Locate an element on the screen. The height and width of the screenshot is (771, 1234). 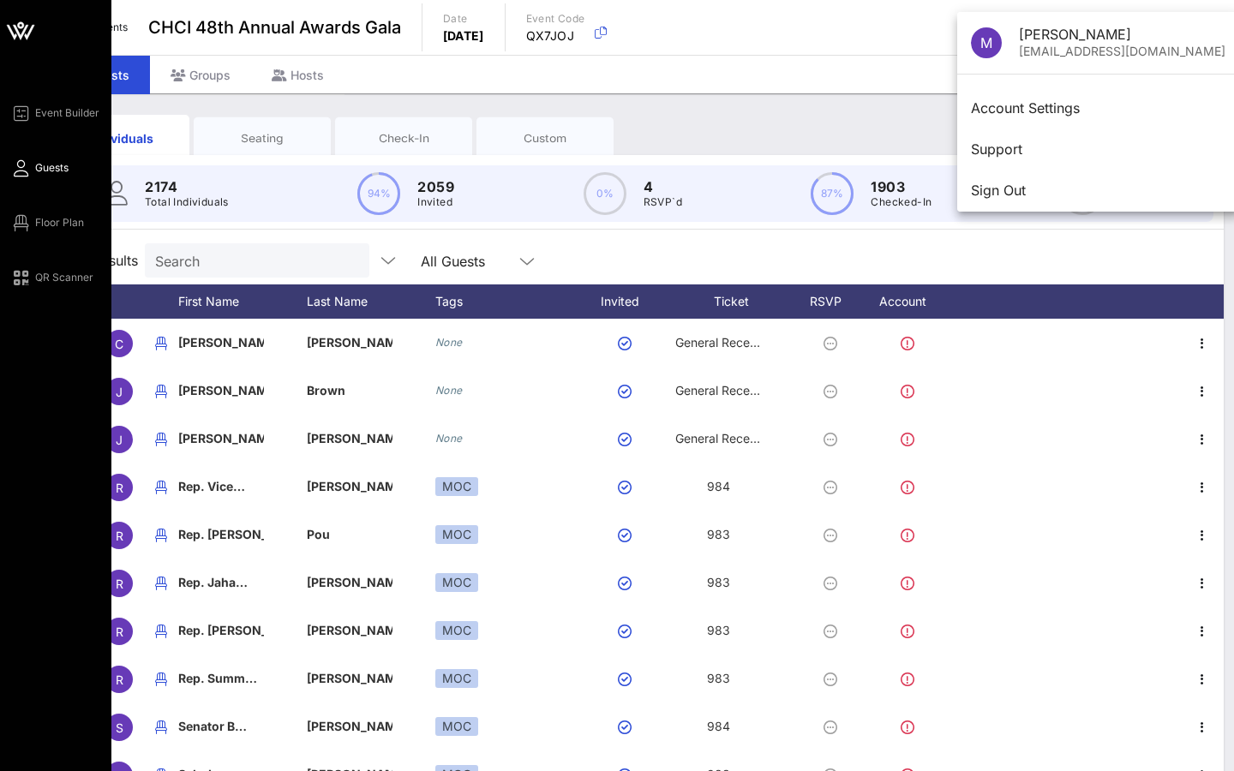
div: RSVP is located at coordinates (834, 302).